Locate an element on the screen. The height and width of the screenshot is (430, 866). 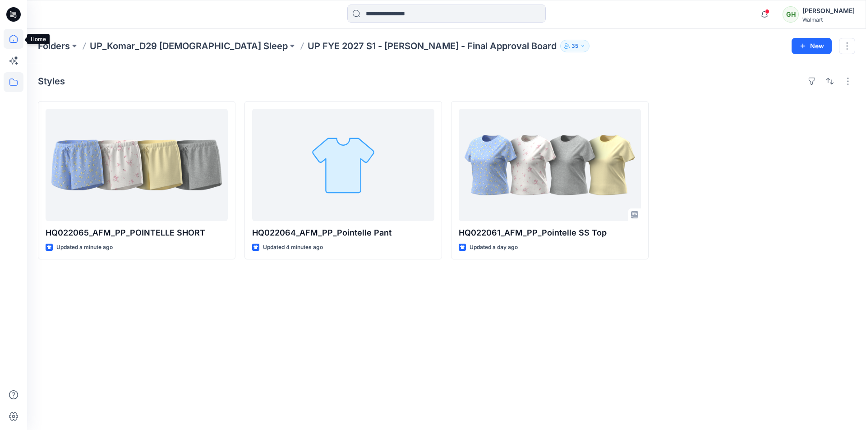
p: Updated a day ago is located at coordinates (493, 247).